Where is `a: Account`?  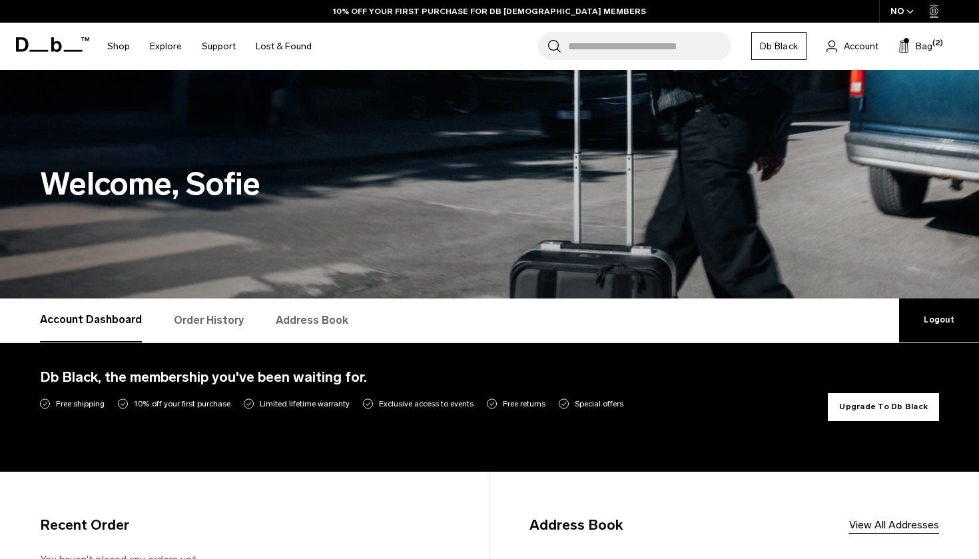
a: Account is located at coordinates (852, 46).